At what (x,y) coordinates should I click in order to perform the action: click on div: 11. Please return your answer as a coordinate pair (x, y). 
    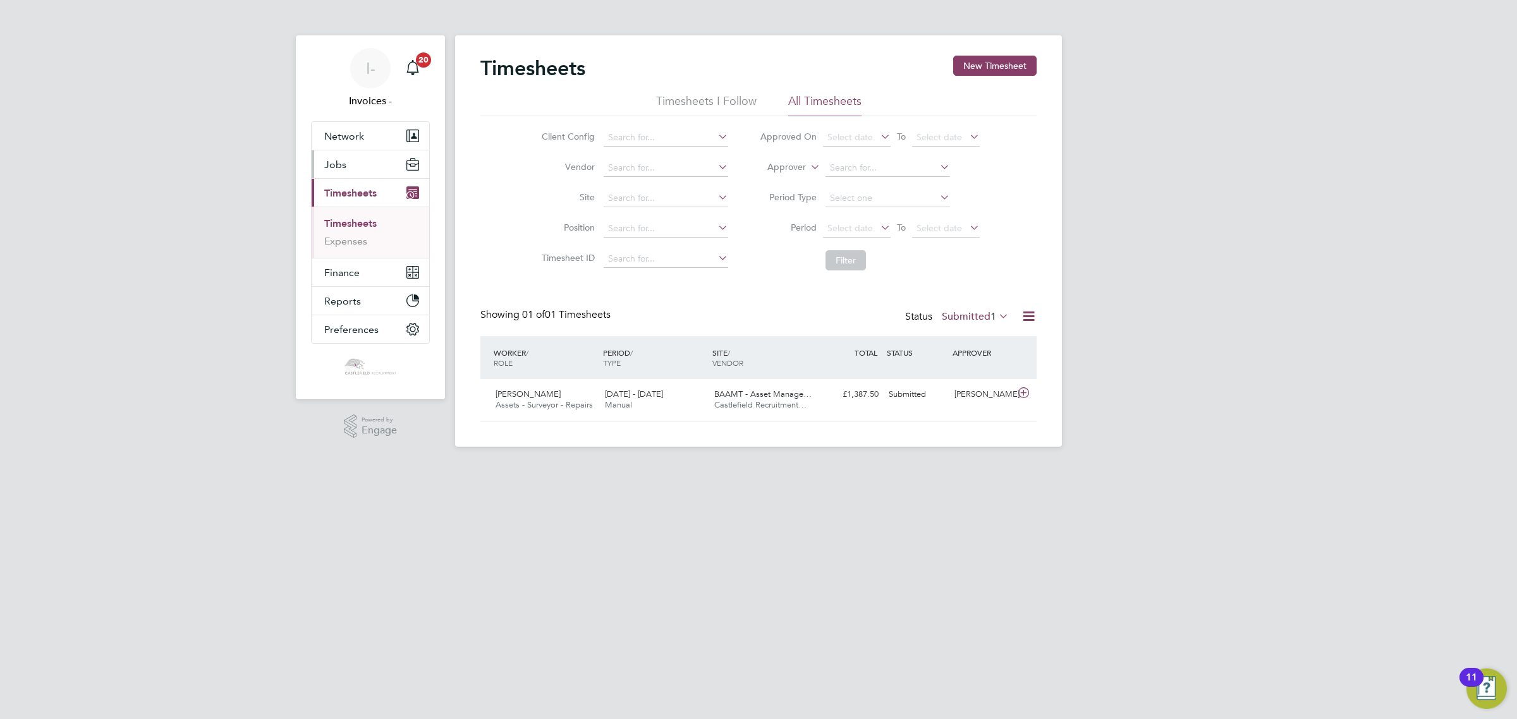
    Looking at the image, I should click on (1472, 686).